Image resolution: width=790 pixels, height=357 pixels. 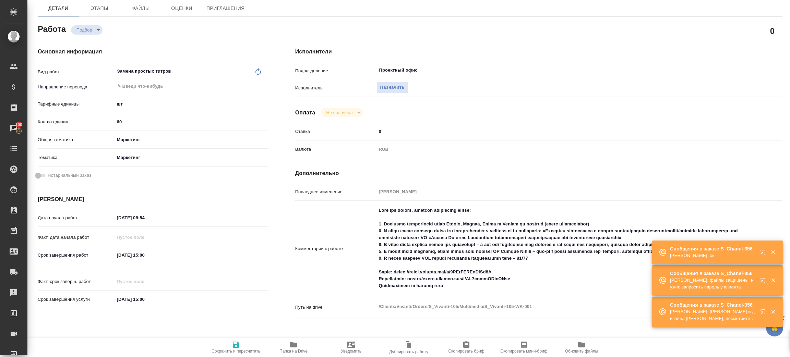 I want to click on p: Исполнитель, so click(x=336, y=88).